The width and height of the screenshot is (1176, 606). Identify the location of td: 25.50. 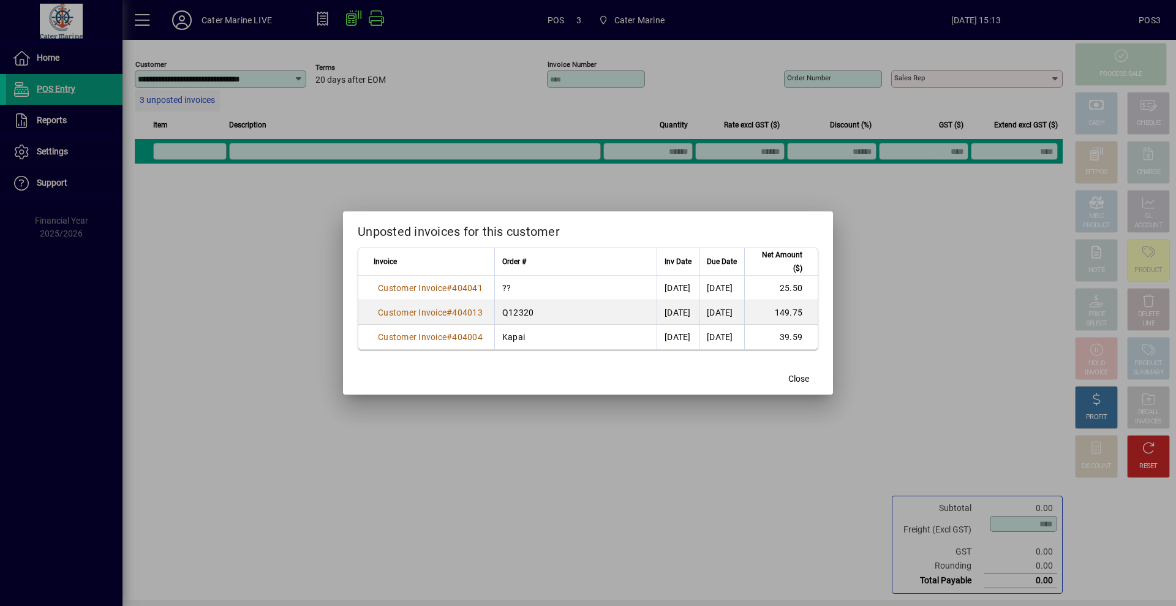
(781, 288).